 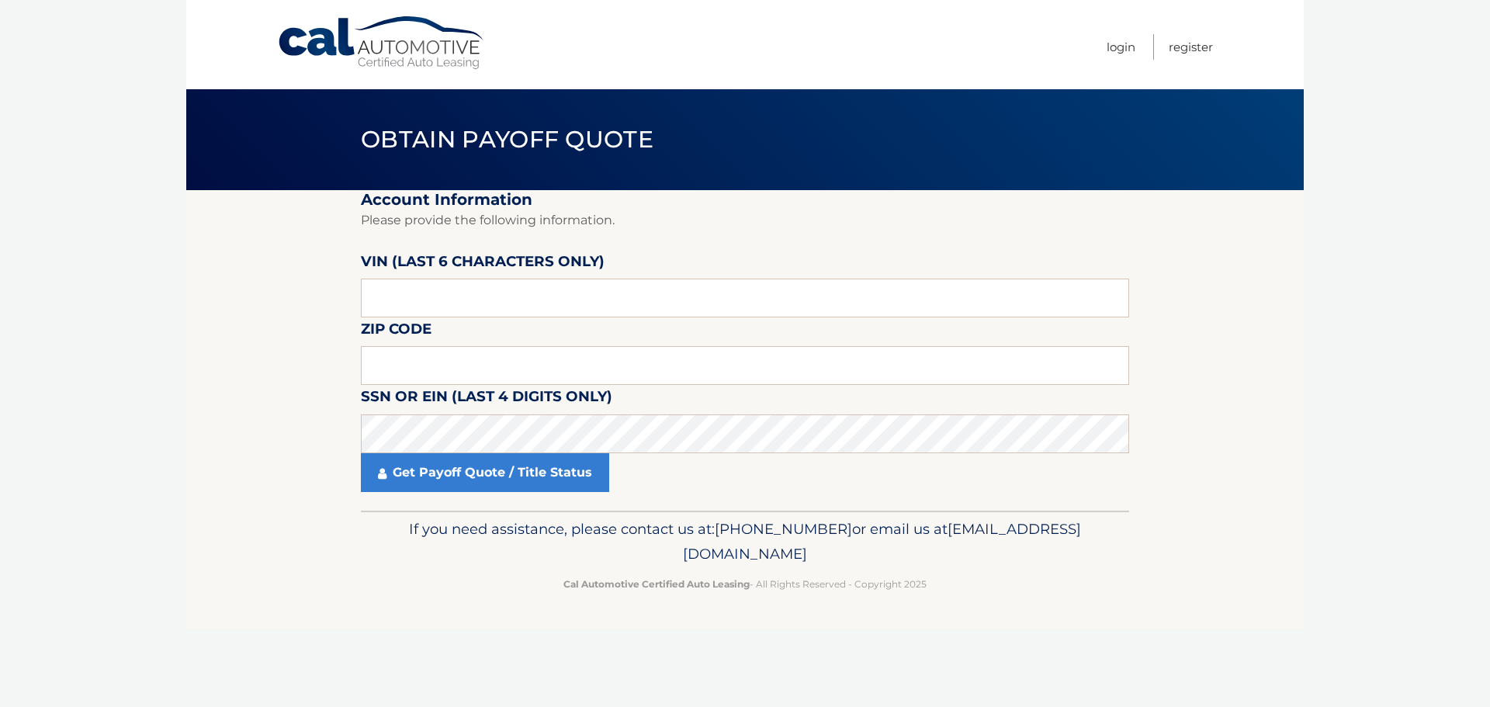 I want to click on a: Register, so click(x=1191, y=47).